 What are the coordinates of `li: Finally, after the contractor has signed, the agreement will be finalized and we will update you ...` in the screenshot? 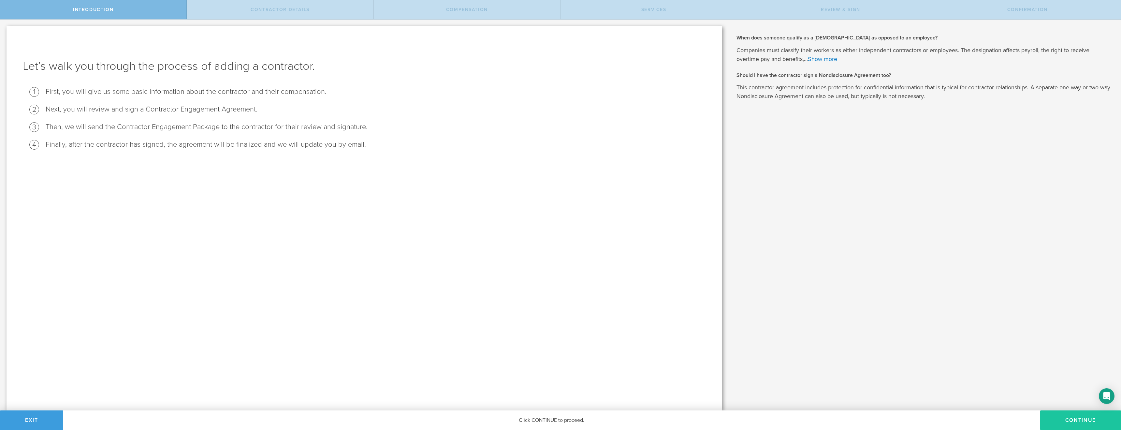 It's located at (376, 144).